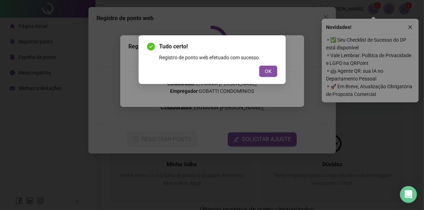 The image size is (424, 210). What do you see at coordinates (218, 58) in the screenshot?
I see `div: Registro de ponto web efetuado com sucesso.` at bounding box center [218, 58].